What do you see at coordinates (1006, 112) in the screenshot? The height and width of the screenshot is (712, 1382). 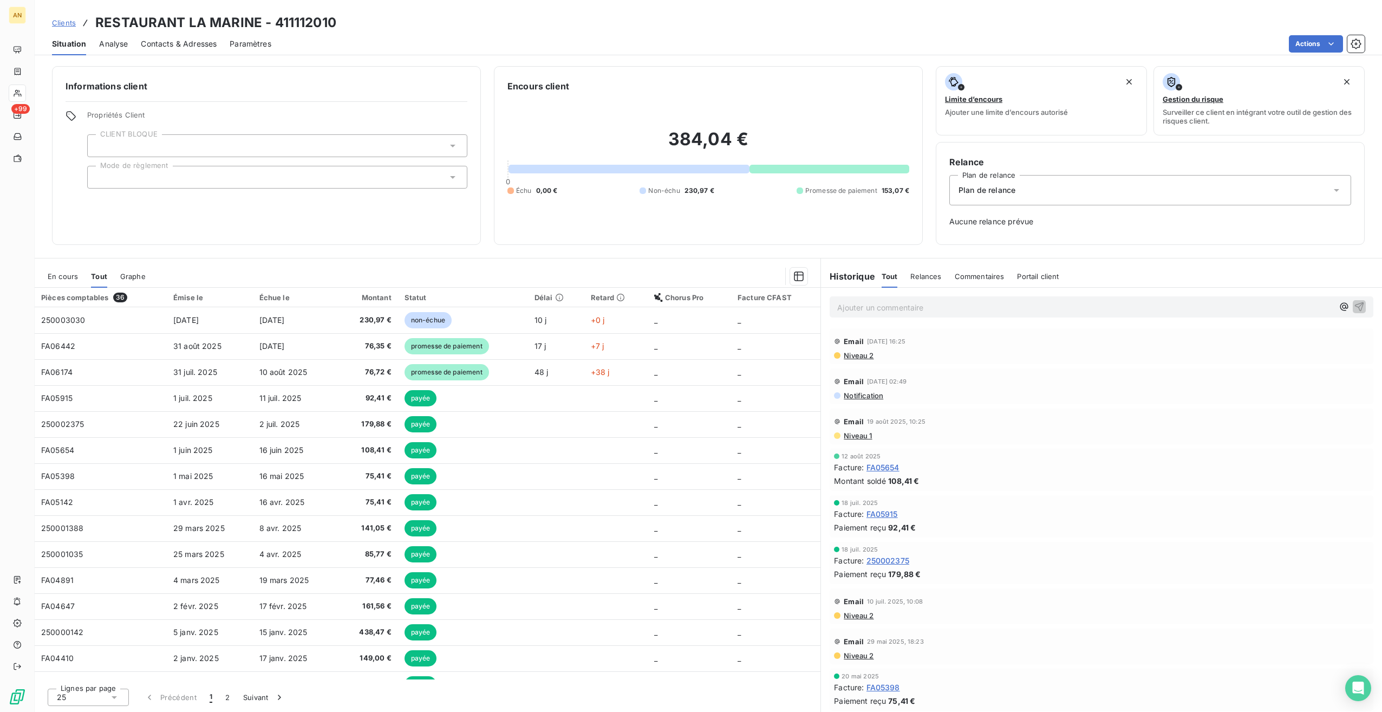 I see `span: Ajouter une limite d’encours autorisé` at bounding box center [1006, 112].